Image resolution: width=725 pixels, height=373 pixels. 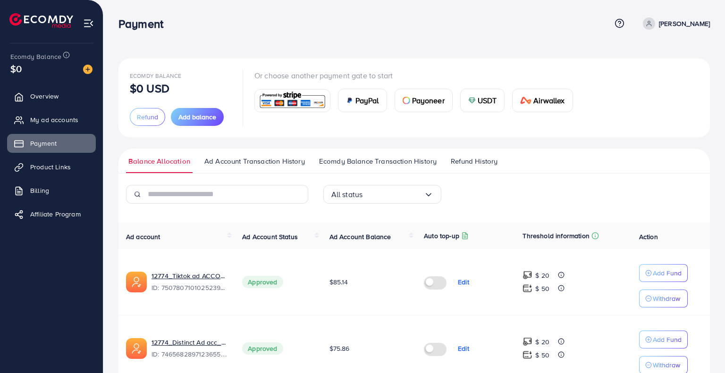 What do you see at coordinates (417, 75) in the screenshot?
I see `p: Or choose another payment gate to start` at bounding box center [417, 75].